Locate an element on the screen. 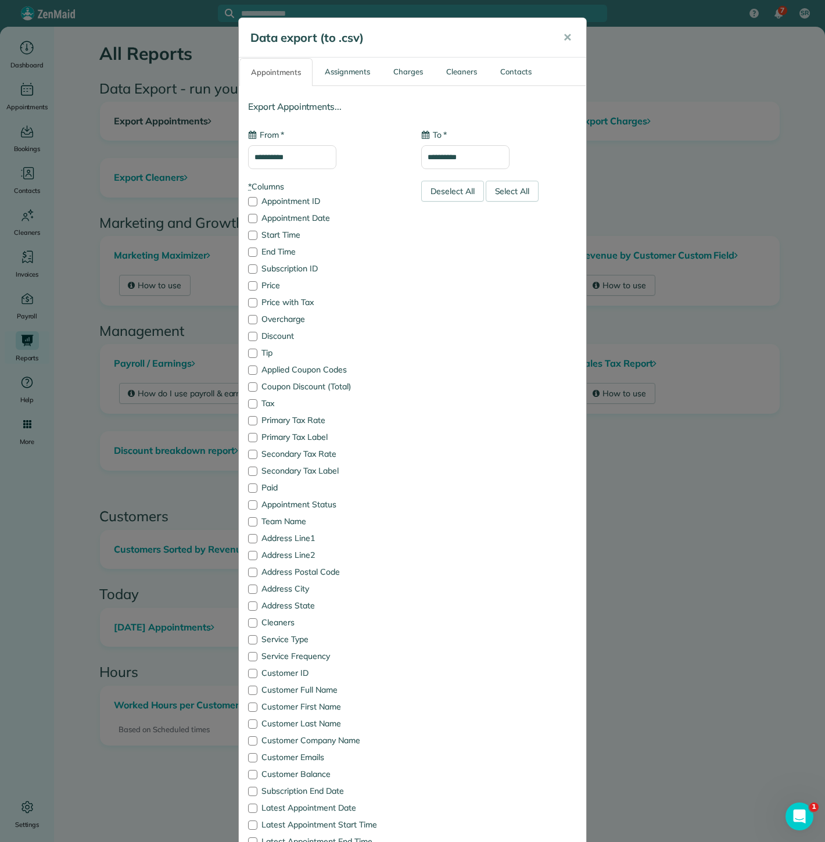 This screenshot has width=825, height=842. label: Discount is located at coordinates (326, 336).